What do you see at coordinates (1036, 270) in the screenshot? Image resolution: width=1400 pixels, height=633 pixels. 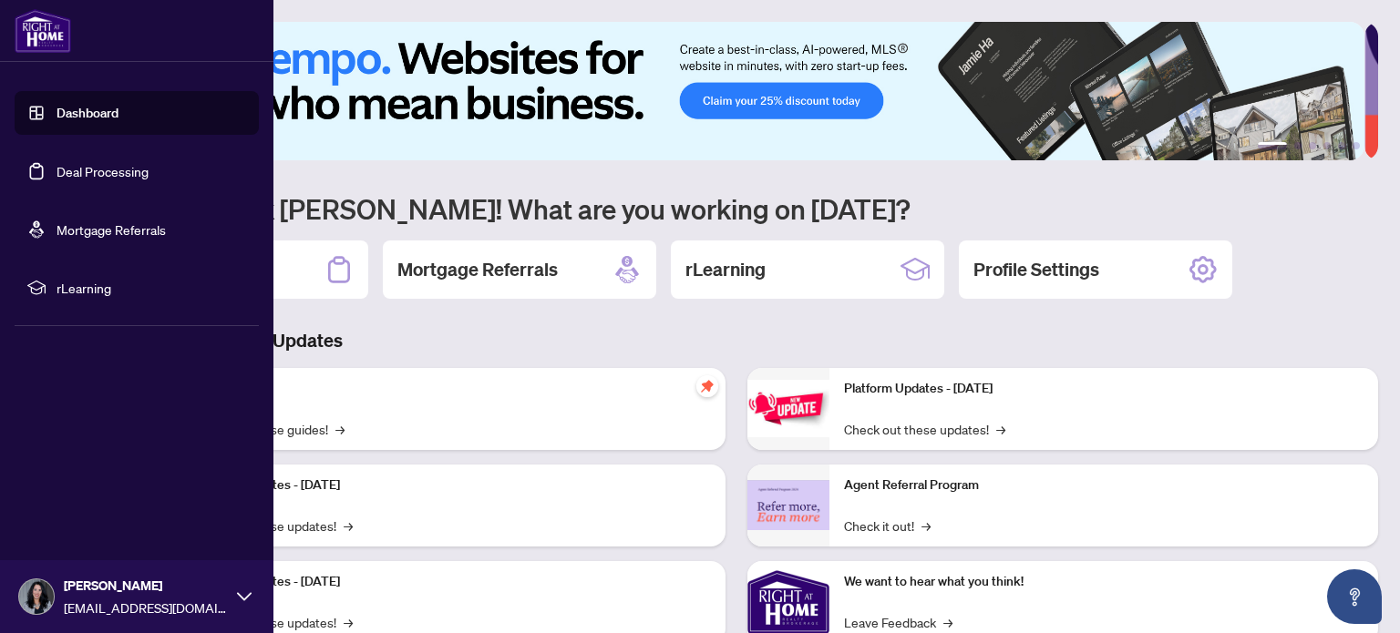 I see `h2: Profile Settings` at bounding box center [1036, 270].